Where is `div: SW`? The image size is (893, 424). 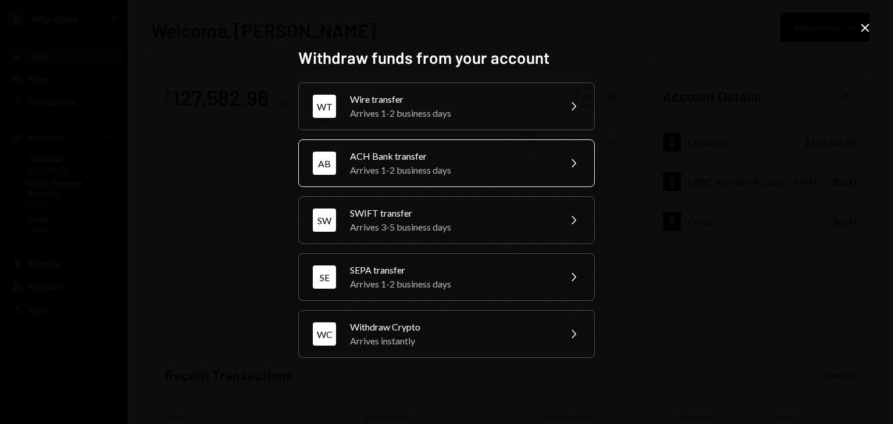 div: SW is located at coordinates (324, 220).